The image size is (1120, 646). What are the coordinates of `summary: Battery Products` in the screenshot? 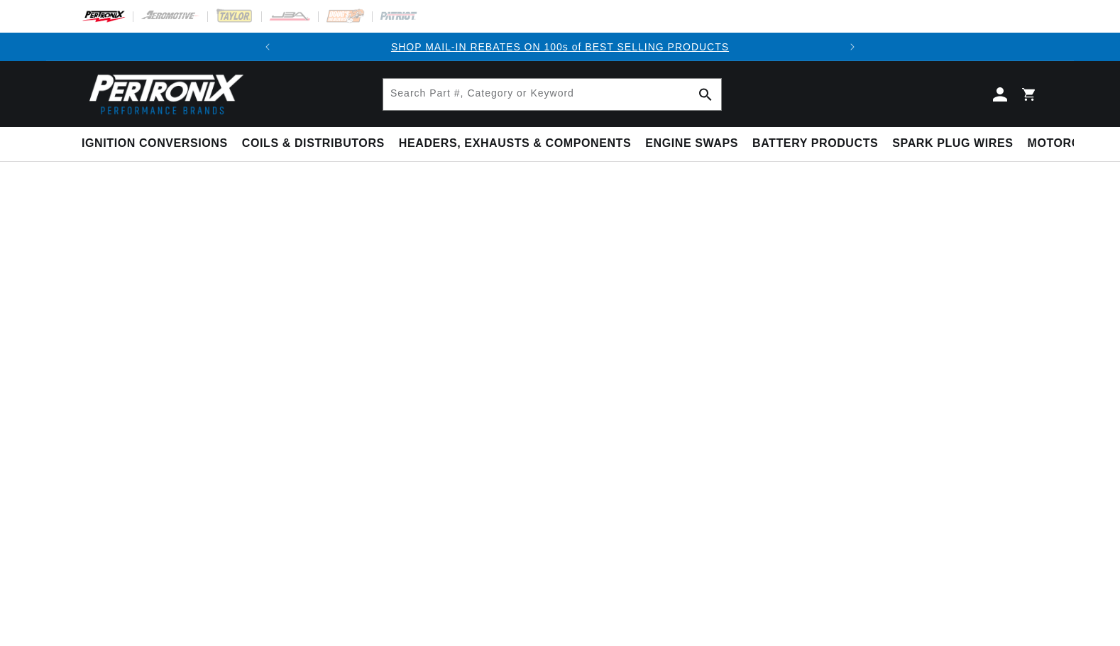 It's located at (814, 143).